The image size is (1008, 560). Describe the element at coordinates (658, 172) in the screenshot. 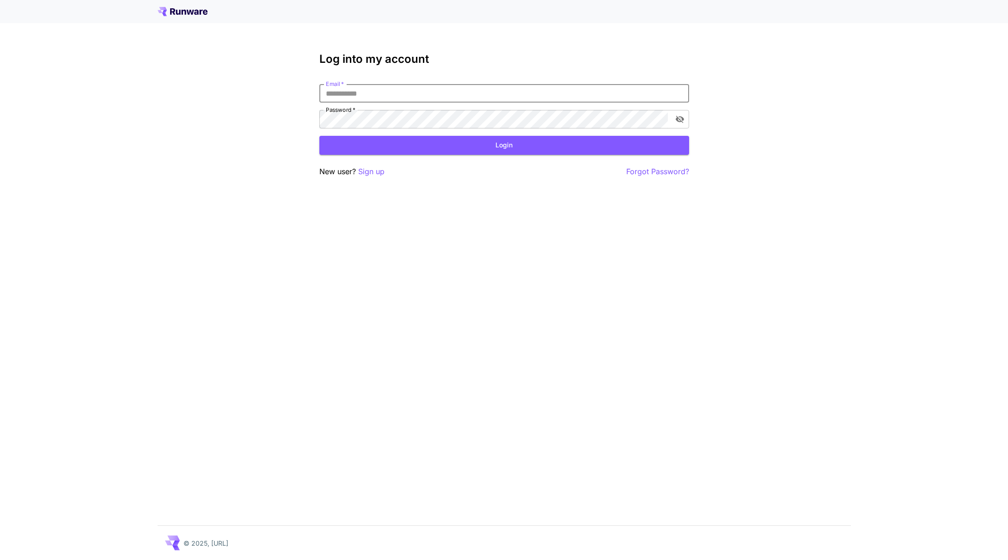

I see `p: Forgot Password?` at that location.